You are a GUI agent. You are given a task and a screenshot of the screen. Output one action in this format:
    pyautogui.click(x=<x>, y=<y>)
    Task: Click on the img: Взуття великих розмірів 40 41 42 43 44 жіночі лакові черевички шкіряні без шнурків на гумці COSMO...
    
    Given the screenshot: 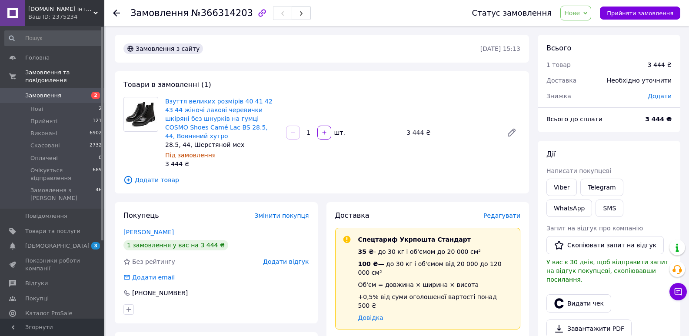 What is the action you would take?
    pyautogui.click(x=141, y=114)
    